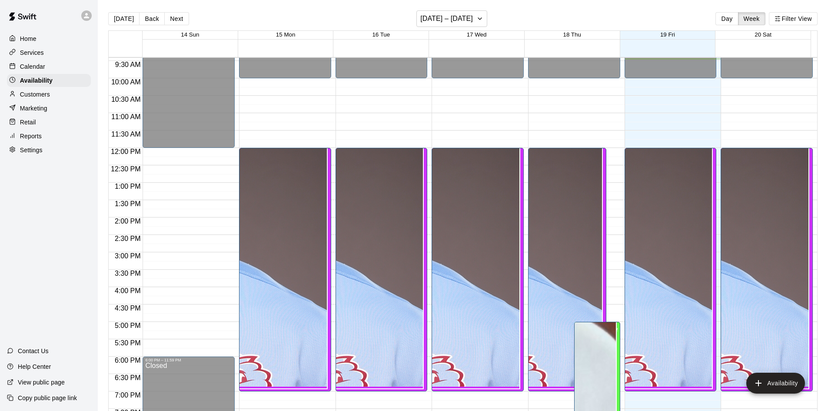 Image resolution: width=828 pixels, height=411 pixels. What do you see at coordinates (128, 203) in the screenshot?
I see `span: 1:30 PM` at bounding box center [128, 203].